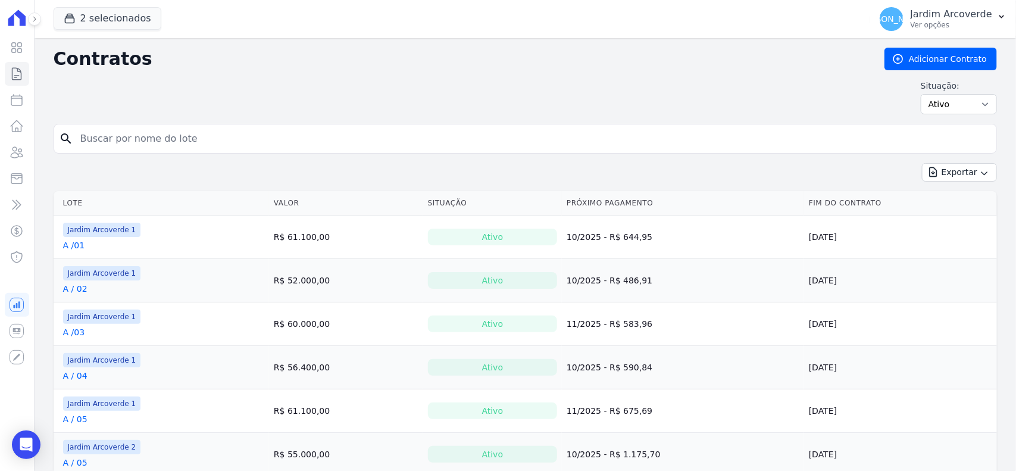  Describe the element at coordinates (952, 14) in the screenshot. I see `p: Jardim Arcoverde` at that location.